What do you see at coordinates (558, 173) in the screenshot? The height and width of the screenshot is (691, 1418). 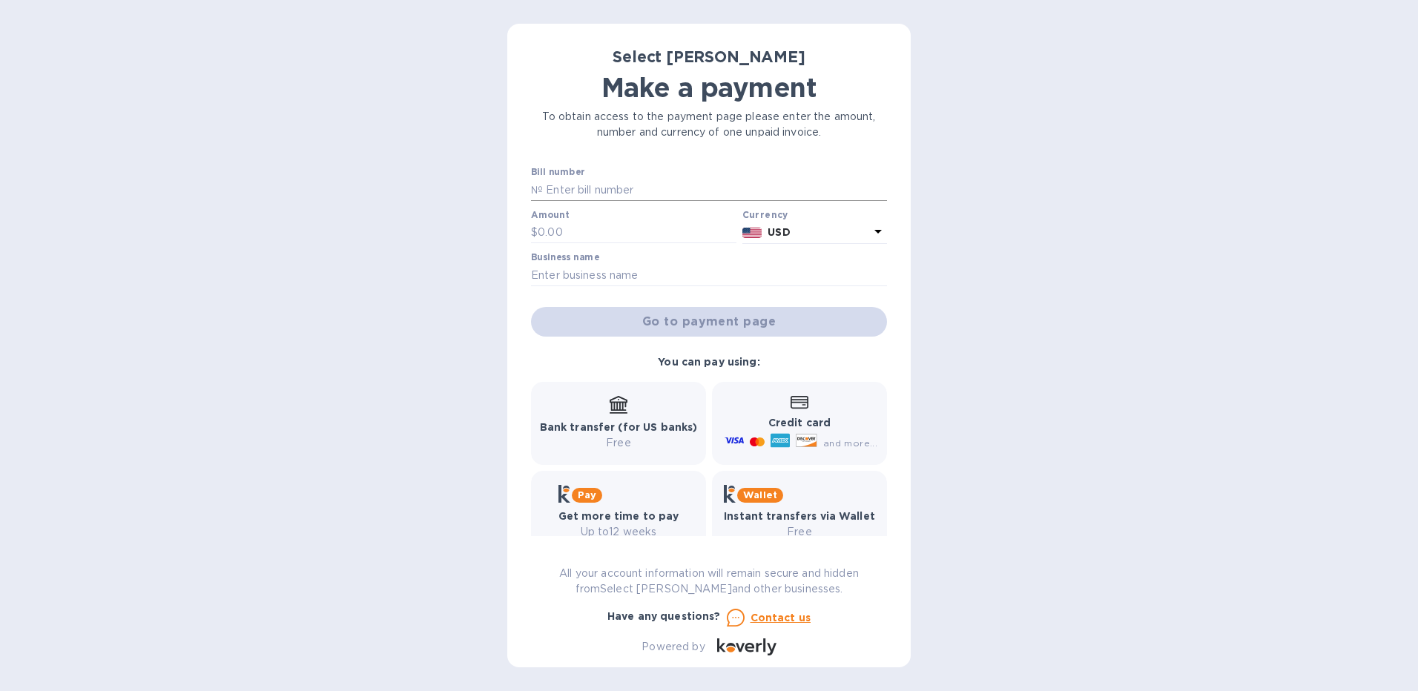 I see `label: Bill number` at bounding box center [558, 173].